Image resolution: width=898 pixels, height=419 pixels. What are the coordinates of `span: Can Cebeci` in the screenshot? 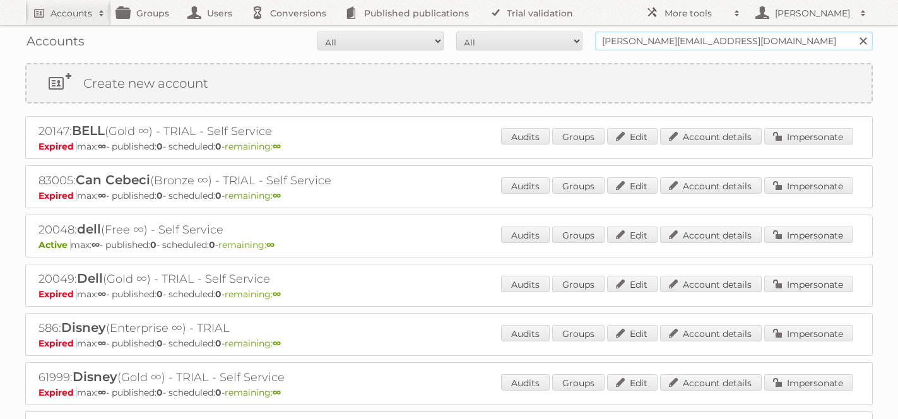 It's located at (113, 180).